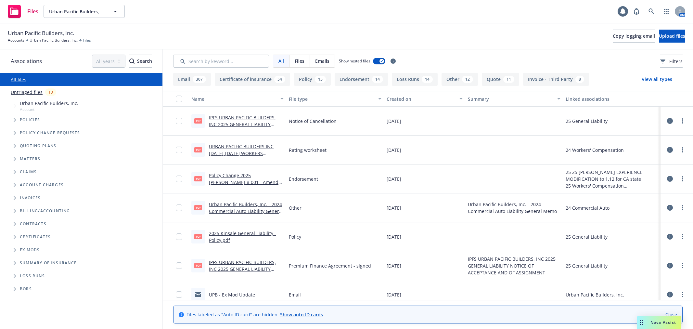  I want to click on a: Show auto ID cards, so click(302, 314).